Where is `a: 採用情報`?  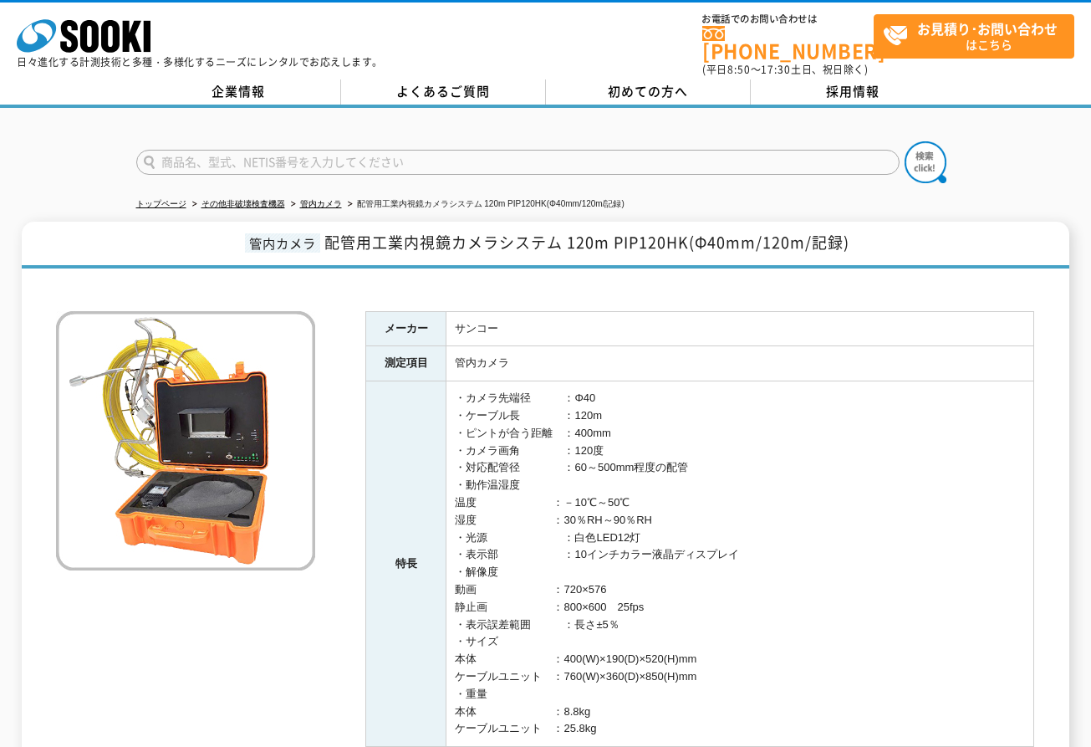 a: 採用情報 is located at coordinates (853, 92).